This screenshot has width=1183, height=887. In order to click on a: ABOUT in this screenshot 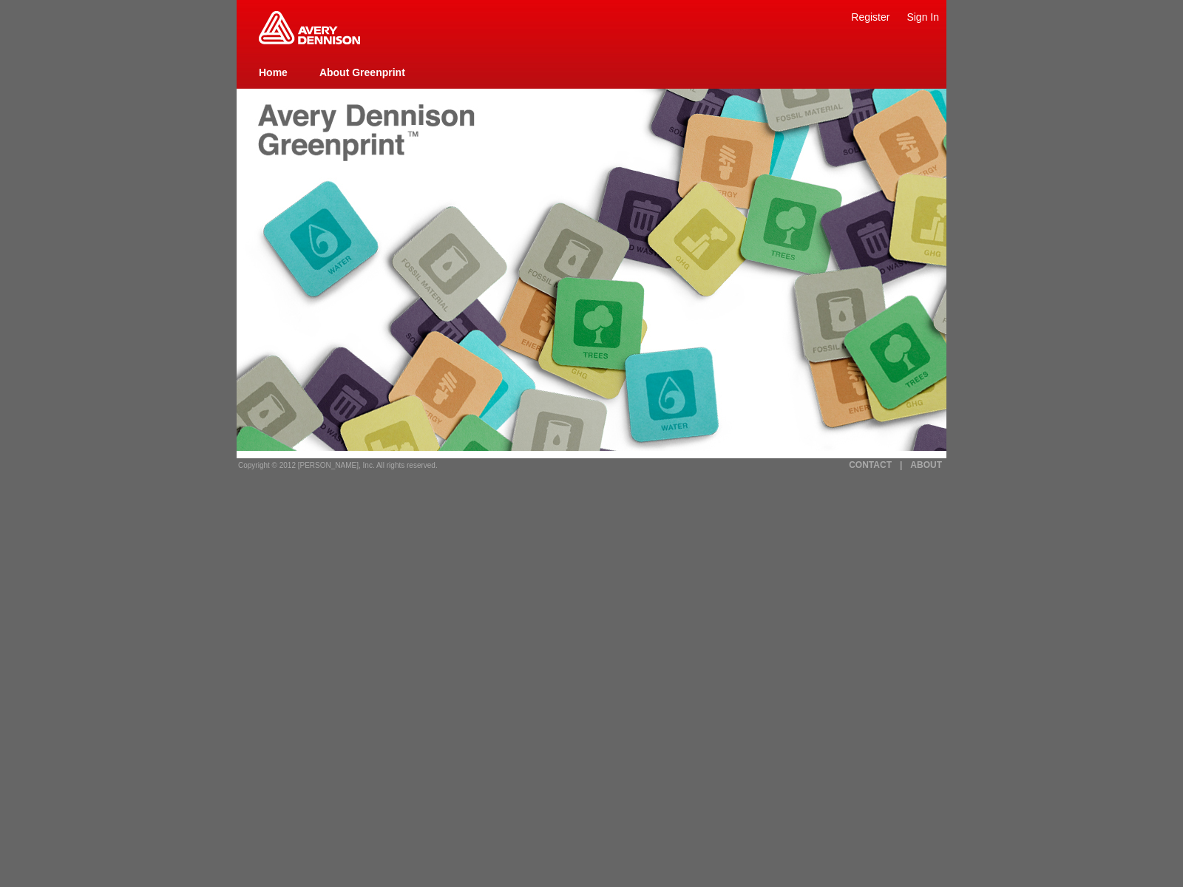, I will do `click(926, 465)`.